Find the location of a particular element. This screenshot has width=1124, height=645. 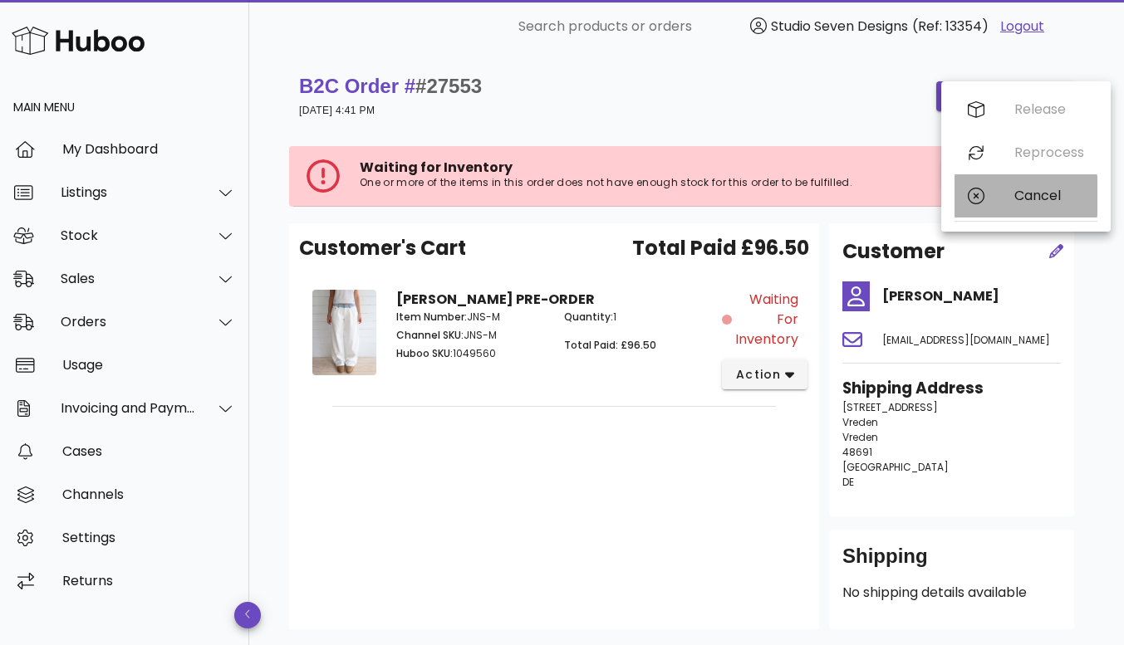

div: Usage is located at coordinates (149, 365).